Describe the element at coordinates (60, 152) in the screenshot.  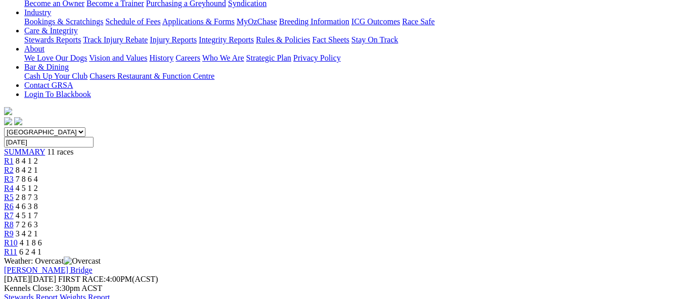
I see `span: 11 races` at that location.